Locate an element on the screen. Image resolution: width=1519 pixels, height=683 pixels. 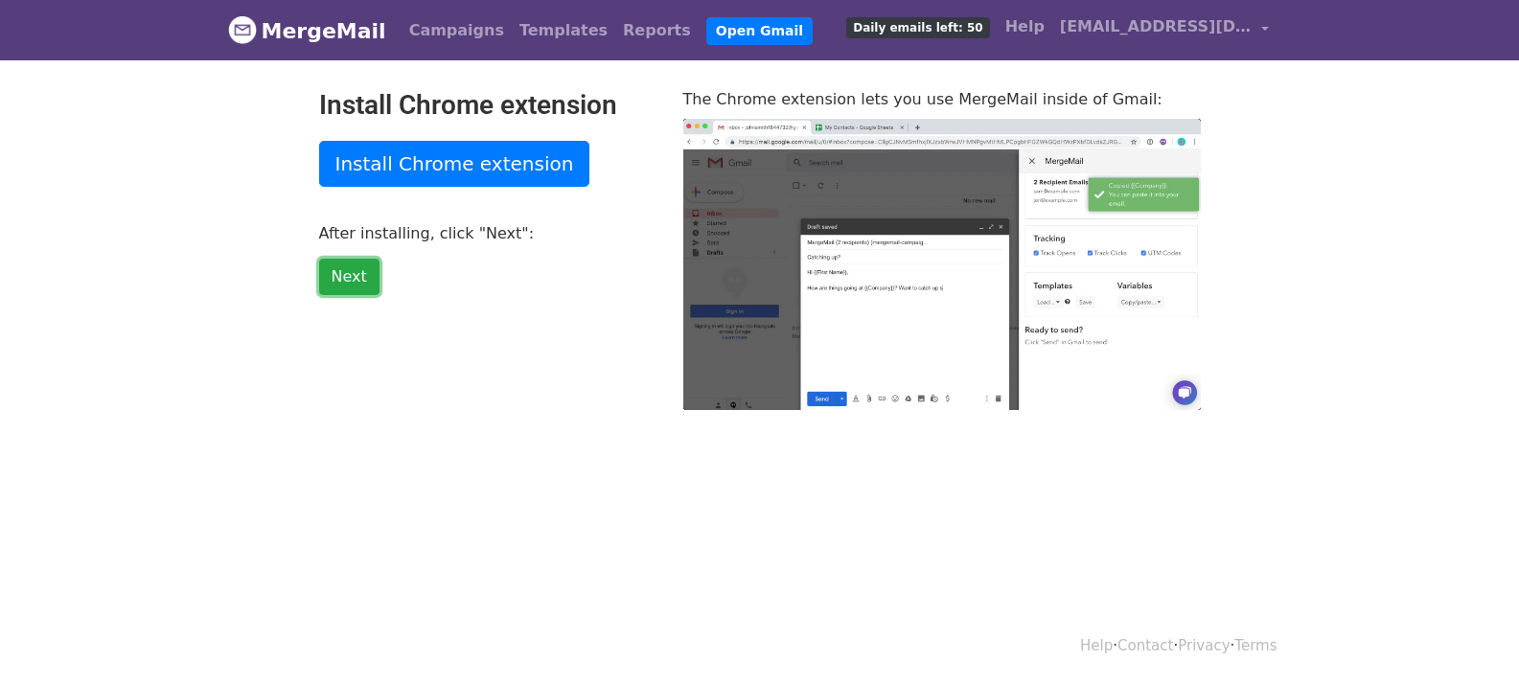
p: The Chrome extension lets you use MergeMail inside of Gmail: is located at coordinates (942, 99).